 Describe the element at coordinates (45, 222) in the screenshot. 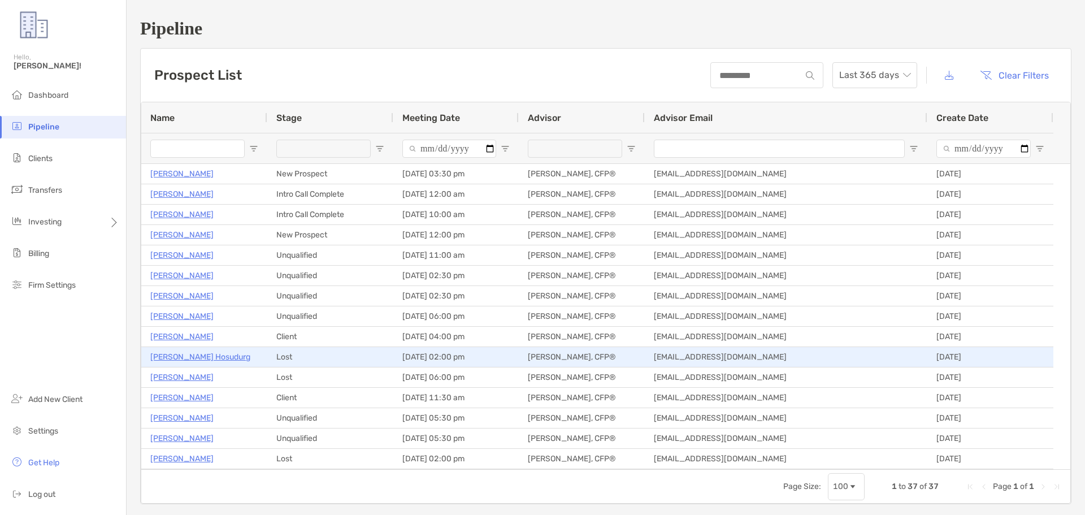

I see `span: Investing` at that location.